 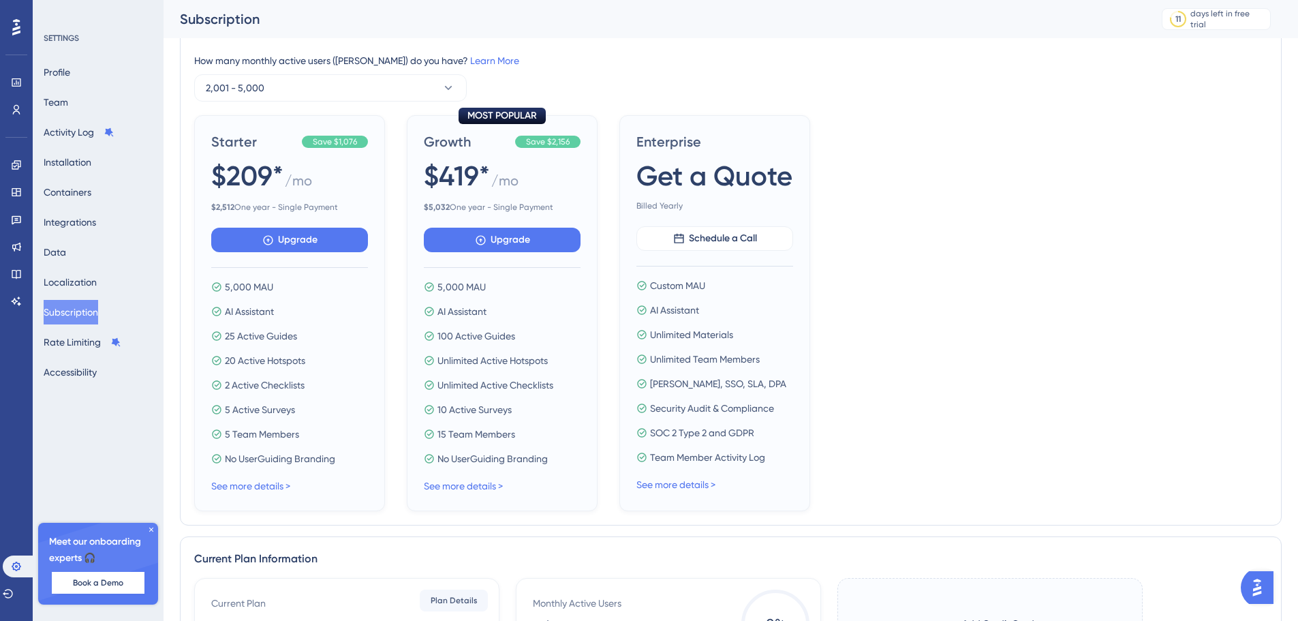 I want to click on span: 15 Team Members, so click(x=476, y=434).